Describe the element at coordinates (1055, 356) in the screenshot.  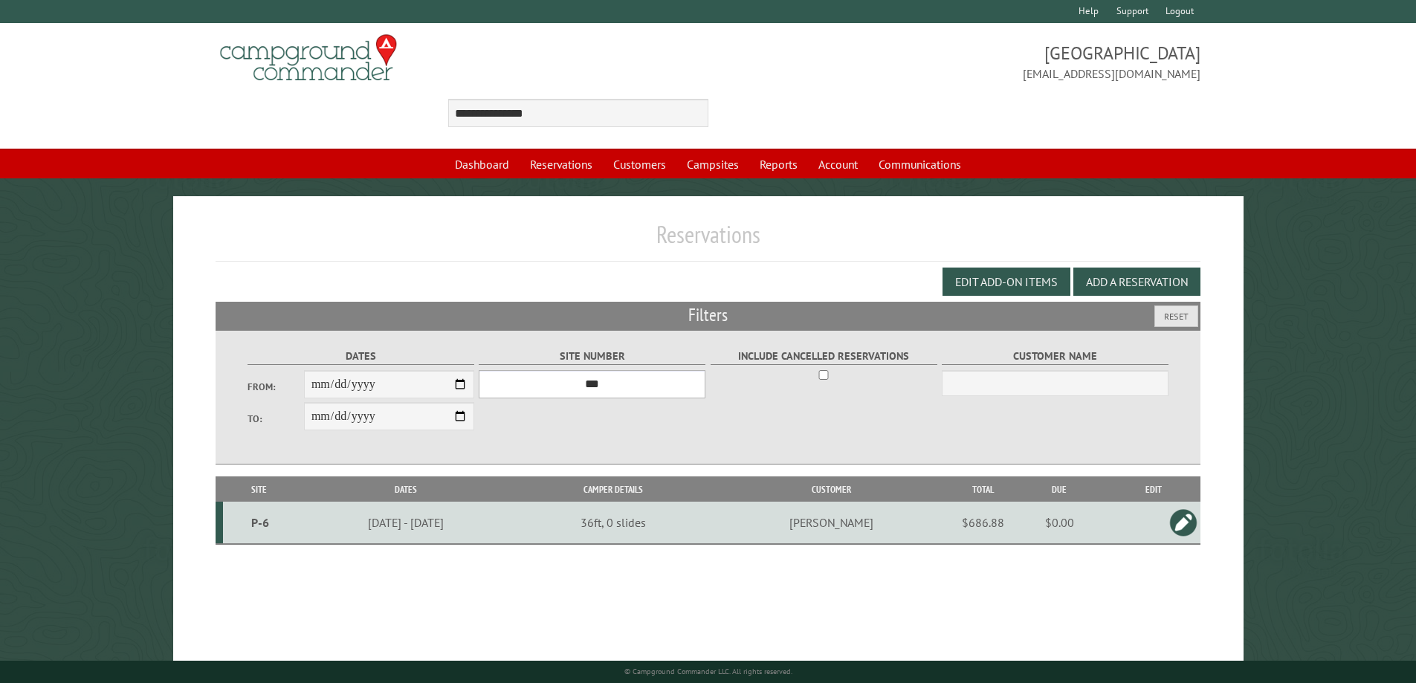
I see `label: Customer Name` at that location.